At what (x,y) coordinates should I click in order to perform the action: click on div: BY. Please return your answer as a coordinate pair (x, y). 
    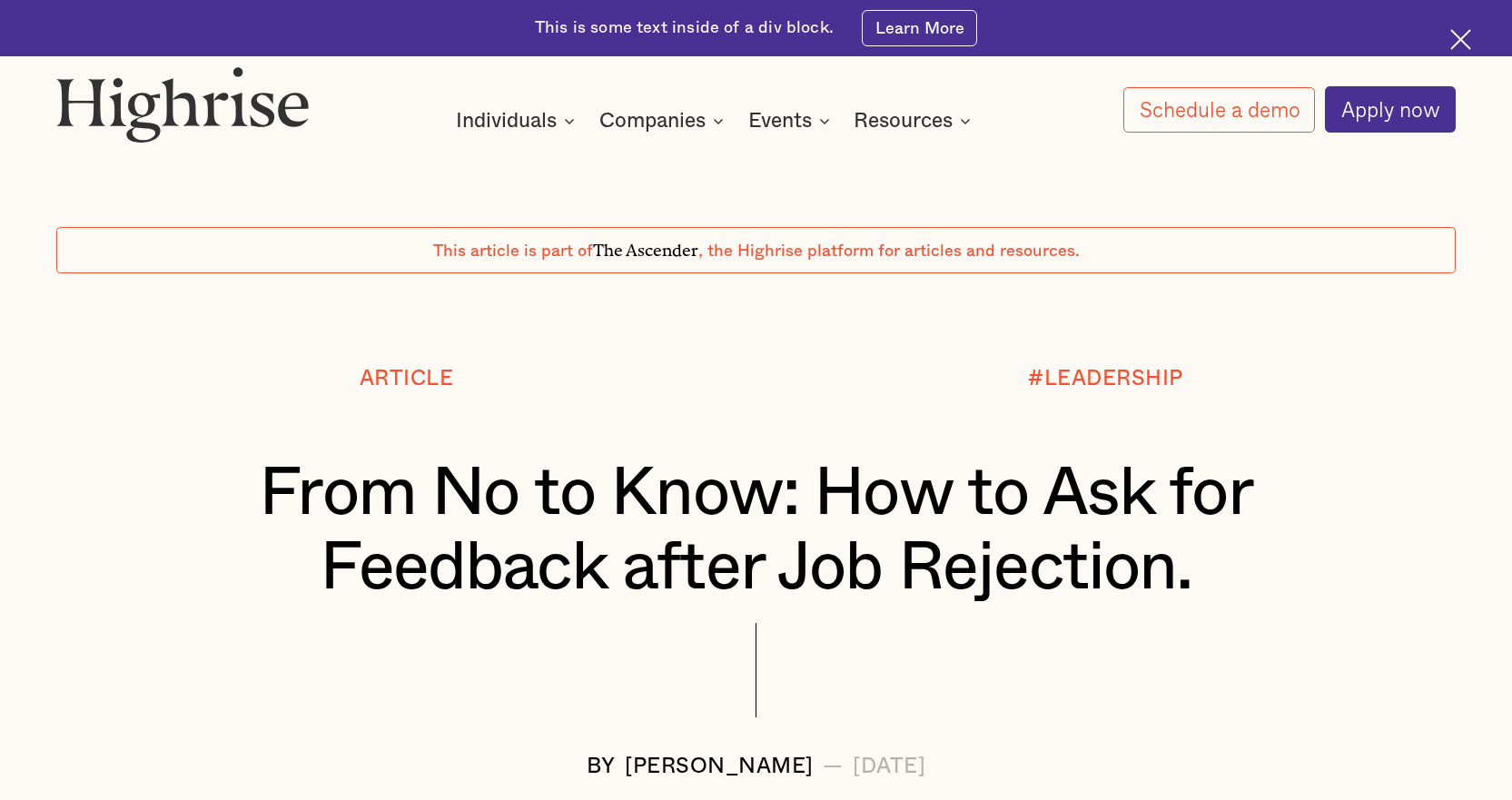
    Looking at the image, I should click on (601, 767).